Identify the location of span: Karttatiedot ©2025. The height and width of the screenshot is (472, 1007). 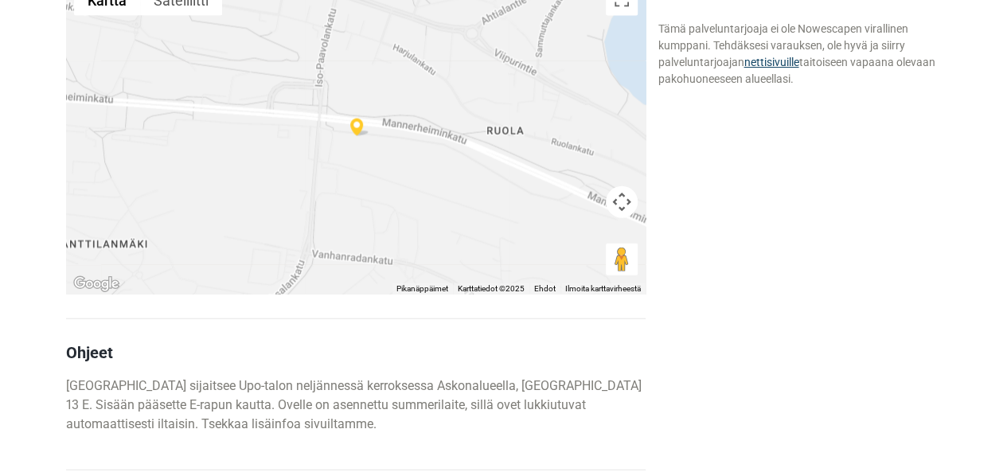
(491, 288).